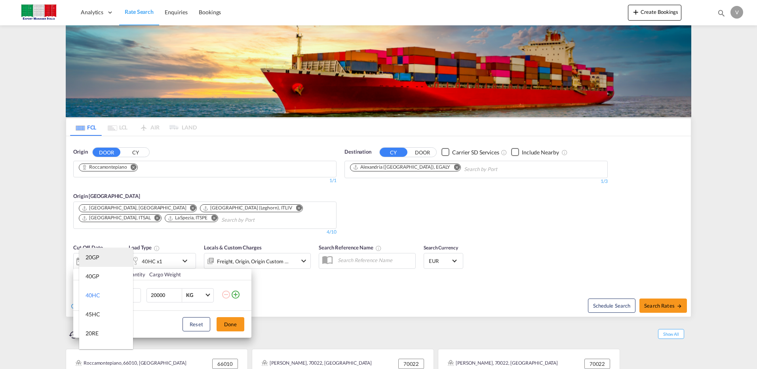  What do you see at coordinates (92, 276) in the screenshot?
I see `div: 40GP` at bounding box center [92, 276].